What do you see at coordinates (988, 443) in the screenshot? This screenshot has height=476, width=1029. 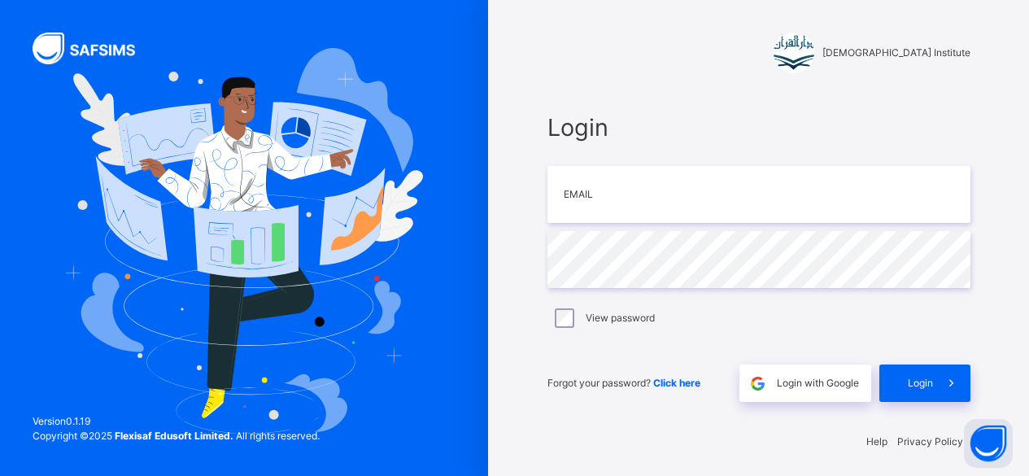 I see `button: Open asap` at bounding box center [988, 443].